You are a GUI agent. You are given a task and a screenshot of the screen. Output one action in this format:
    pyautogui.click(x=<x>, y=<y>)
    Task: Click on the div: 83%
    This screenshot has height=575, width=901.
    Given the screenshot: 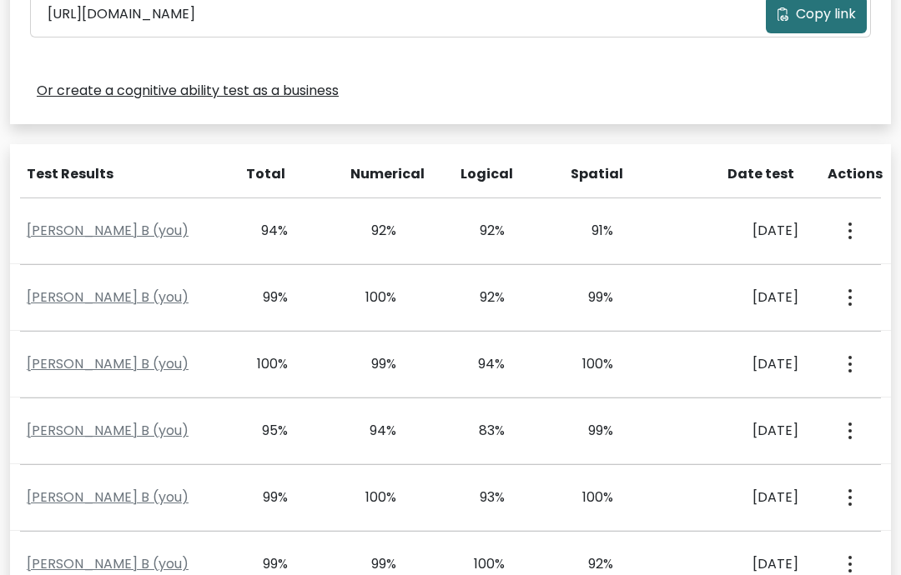 What is the action you would take?
    pyautogui.click(x=482, y=432)
    